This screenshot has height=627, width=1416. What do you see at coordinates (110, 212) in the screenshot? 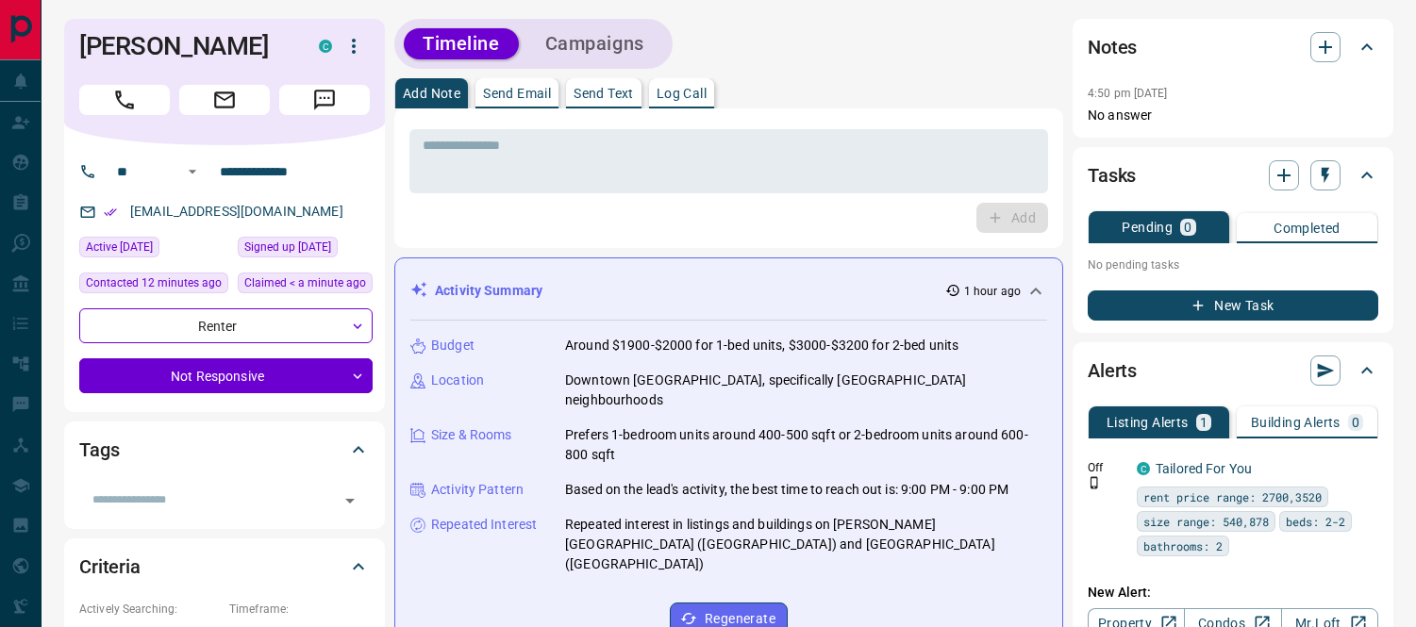
I see `svg: Email Verified` at bounding box center [110, 212].